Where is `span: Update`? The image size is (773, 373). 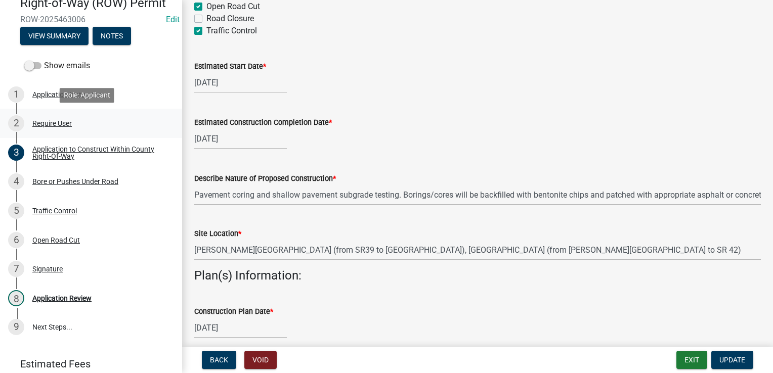
span: Update is located at coordinates (732, 360).